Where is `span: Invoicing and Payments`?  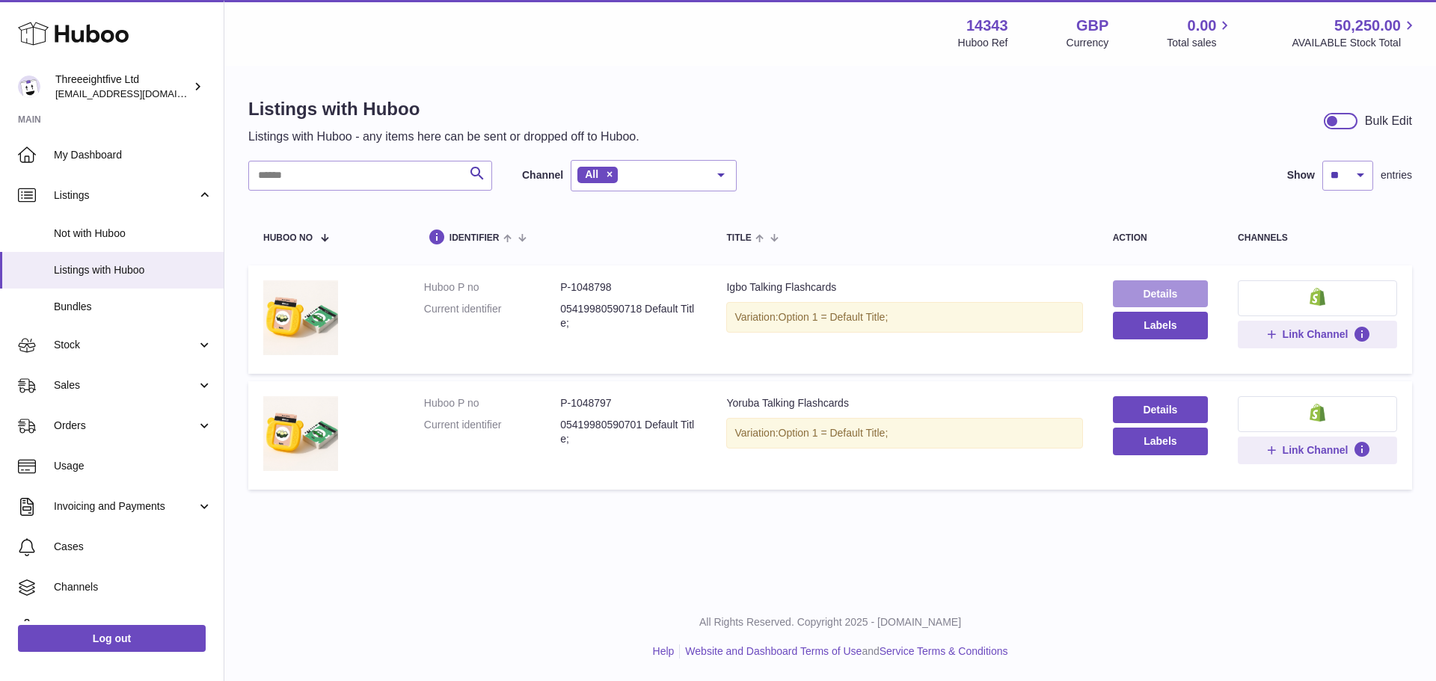 span: Invoicing and Payments is located at coordinates (125, 506).